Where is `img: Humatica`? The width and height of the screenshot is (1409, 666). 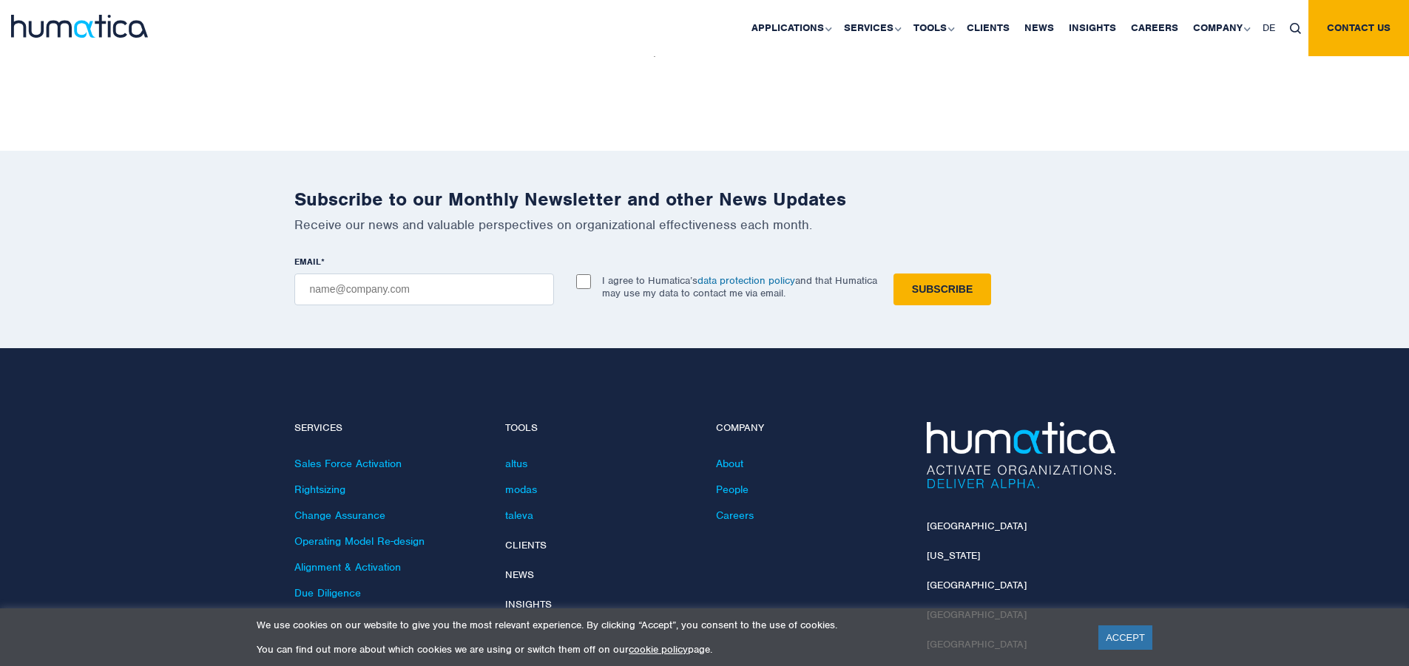 img: Humatica is located at coordinates (1021, 456).